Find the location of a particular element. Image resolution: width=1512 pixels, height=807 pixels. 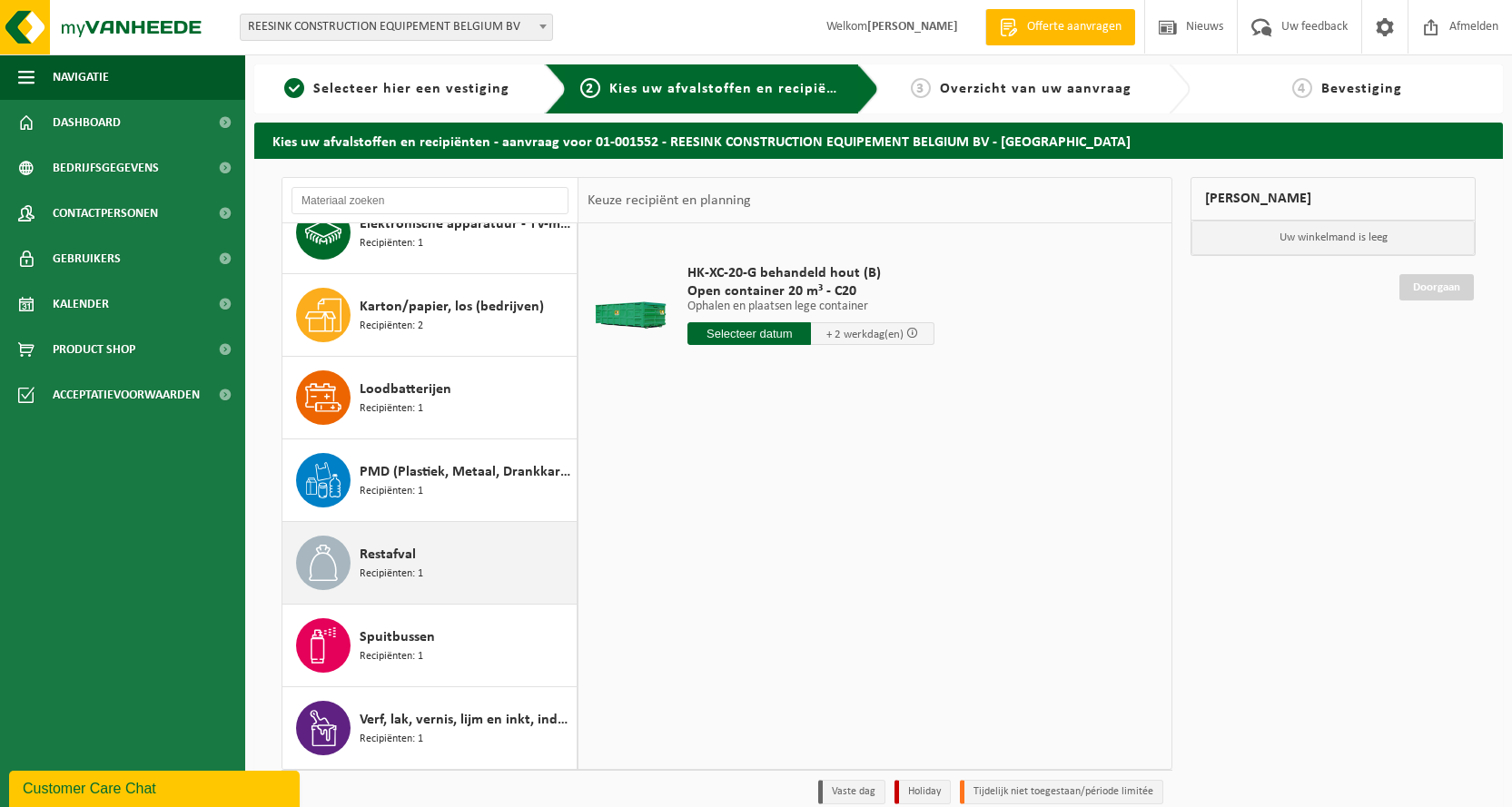

span: Elektronische apparatuur - TV-monitoren (TVM) is located at coordinates (466, 224).